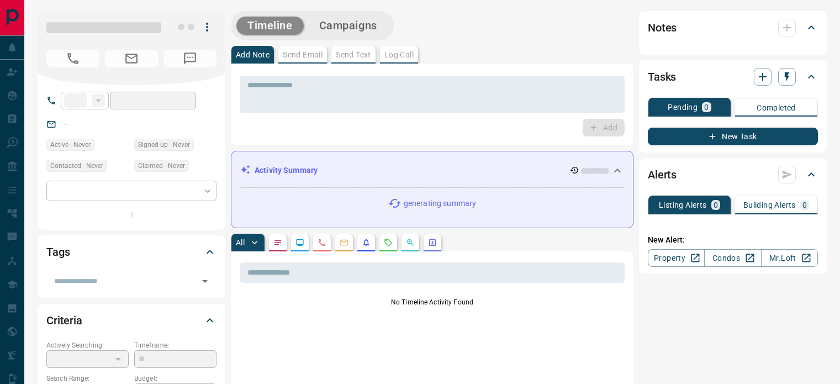 This screenshot has width=840, height=384. I want to click on span: Contacted - Never, so click(77, 166).